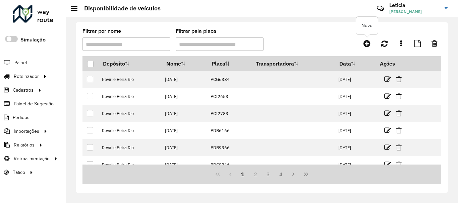  I want to click on h2: Disponibilidade de veículos, so click(119, 8).